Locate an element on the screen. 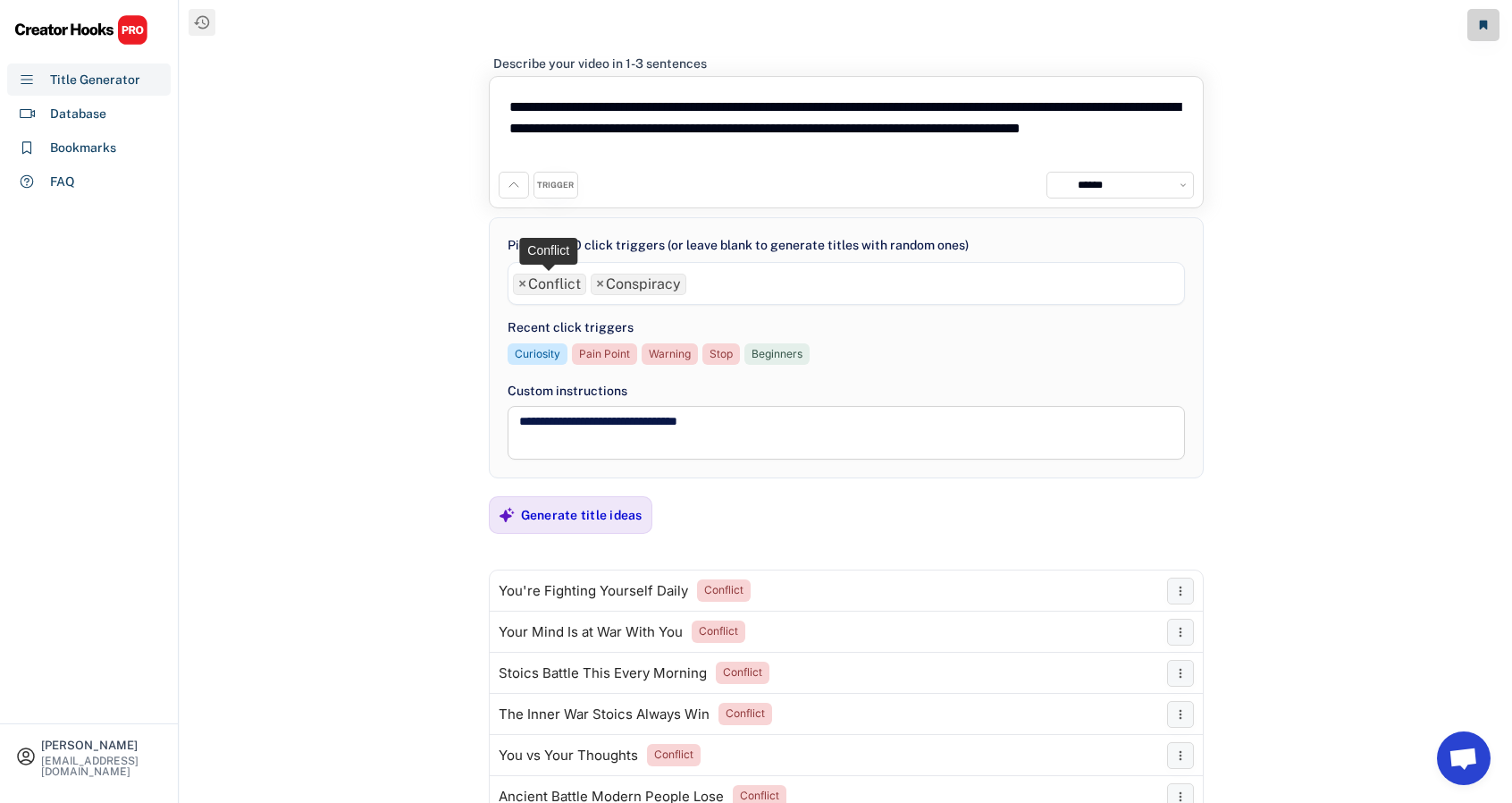 The height and width of the screenshot is (803, 1512). div: Bookmarks is located at coordinates (83, 148).